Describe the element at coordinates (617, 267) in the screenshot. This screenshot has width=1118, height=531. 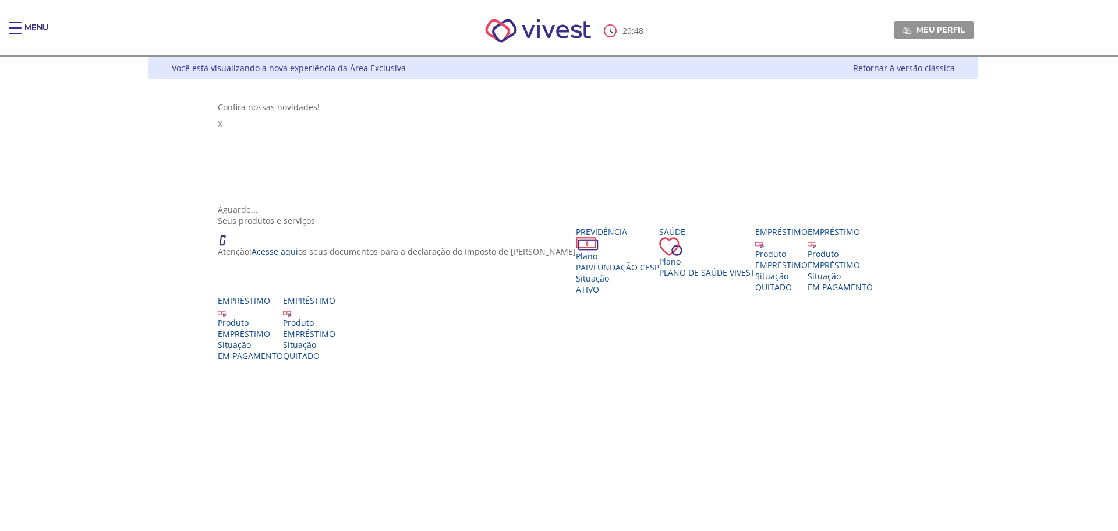
I see `span: PAP/Fundação CESP` at that location.